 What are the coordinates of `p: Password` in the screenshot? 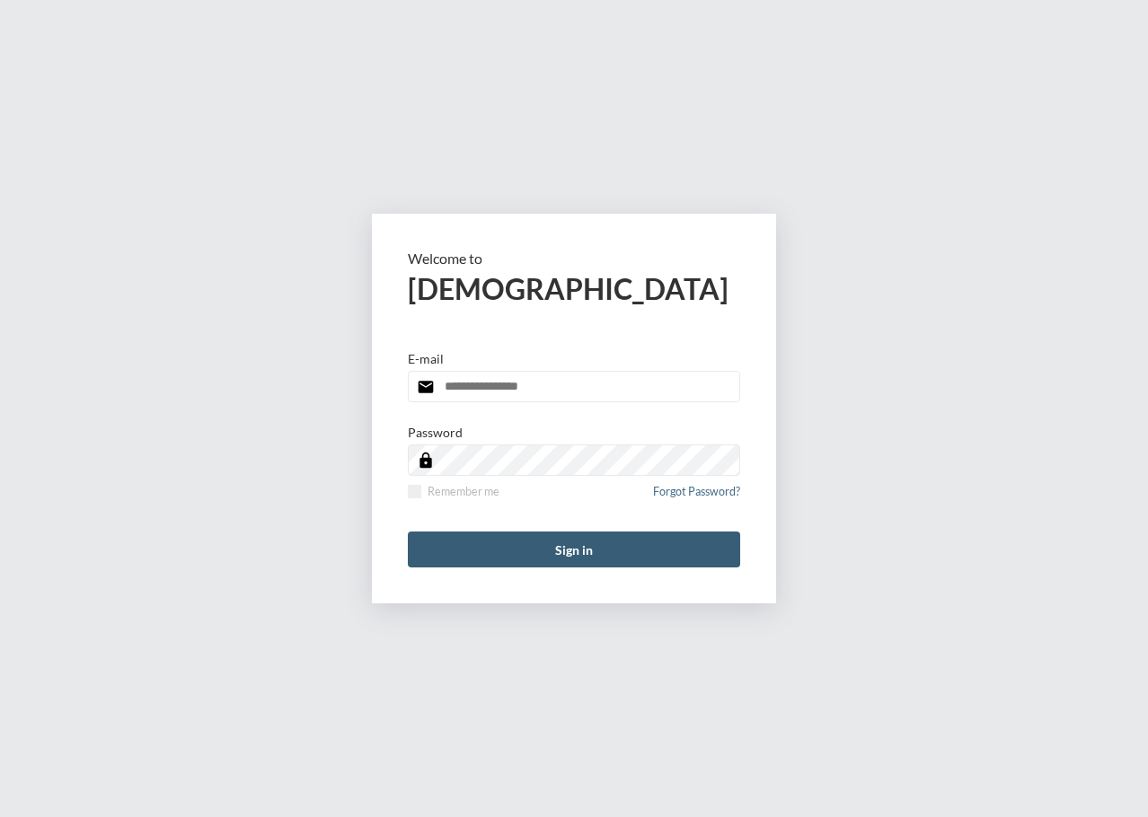 It's located at (435, 432).